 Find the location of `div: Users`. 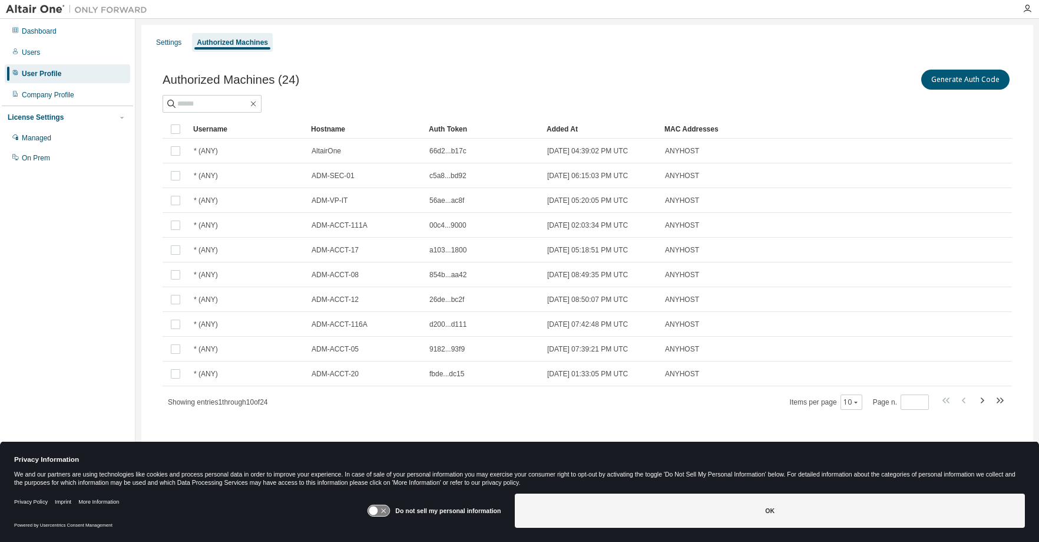

div: Users is located at coordinates (31, 52).